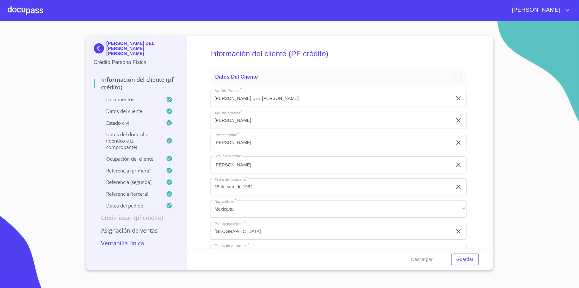 The image size is (579, 288). Describe the element at coordinates (422, 259) in the screenshot. I see `span: Descargar` at that location.